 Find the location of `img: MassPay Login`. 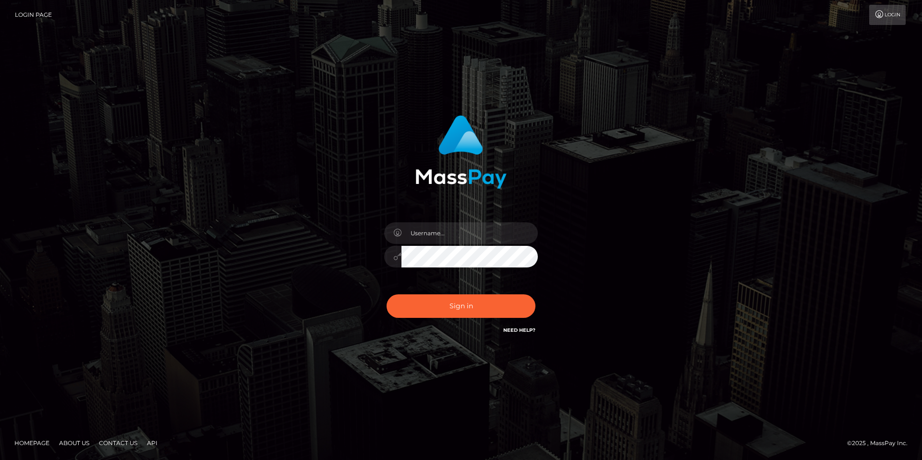

img: MassPay Login is located at coordinates (461, 152).